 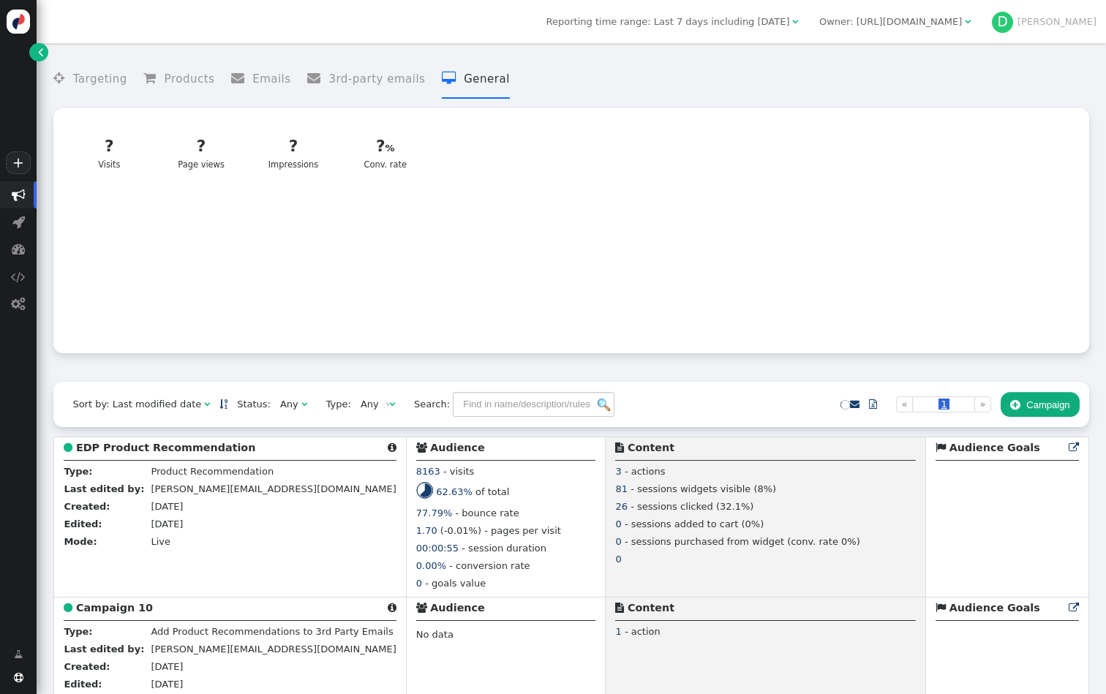 I want to click on span: Sorted in descending order, so click(x=223, y=404).